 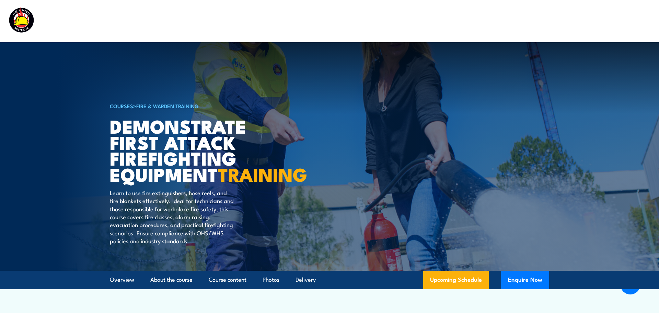 What do you see at coordinates (122, 279) in the screenshot?
I see `a: Overview` at bounding box center [122, 279].